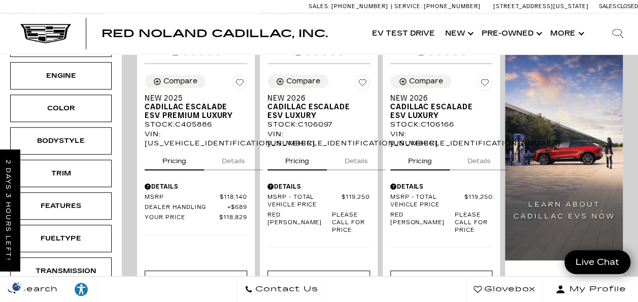  I want to click on button: More, so click(566, 34).